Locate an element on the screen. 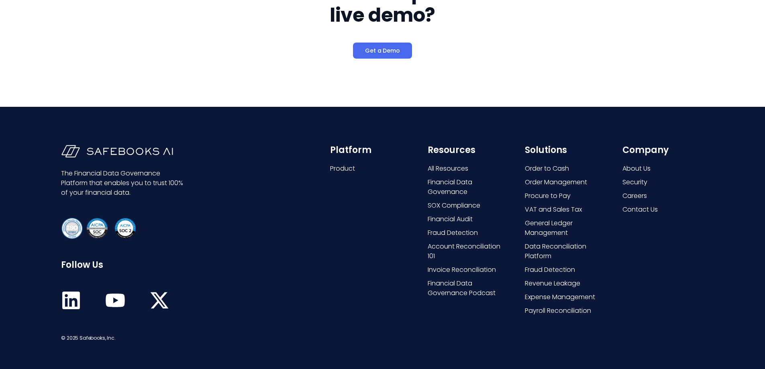 The height and width of the screenshot is (369, 765). a: Financial Audit is located at coordinates (468, 219).